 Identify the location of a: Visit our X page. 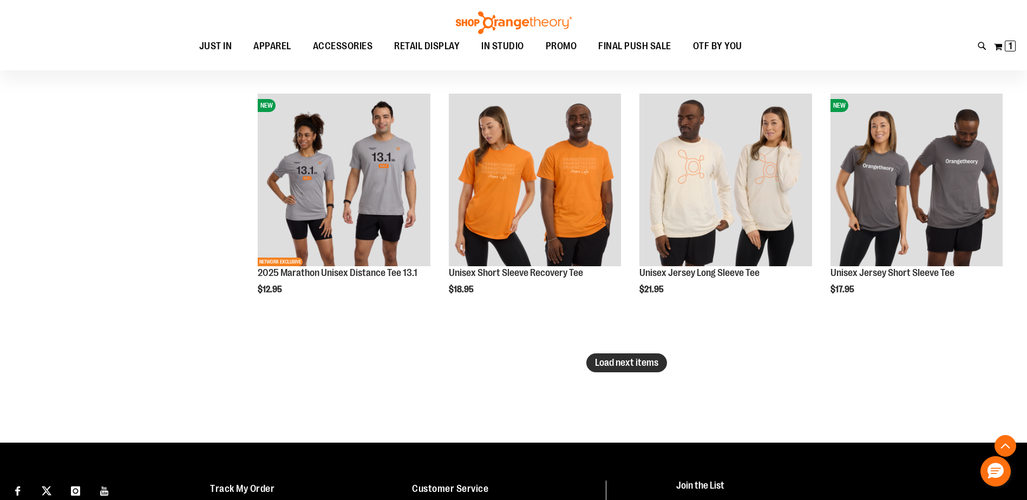
(47, 490).